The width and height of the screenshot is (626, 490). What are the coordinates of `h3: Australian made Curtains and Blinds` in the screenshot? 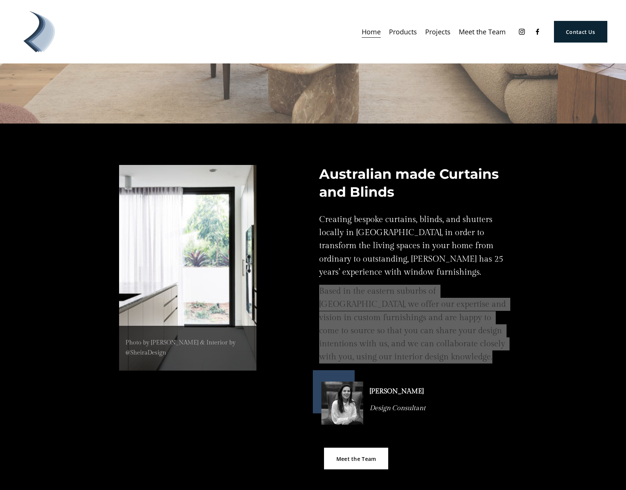 It's located at (413, 183).